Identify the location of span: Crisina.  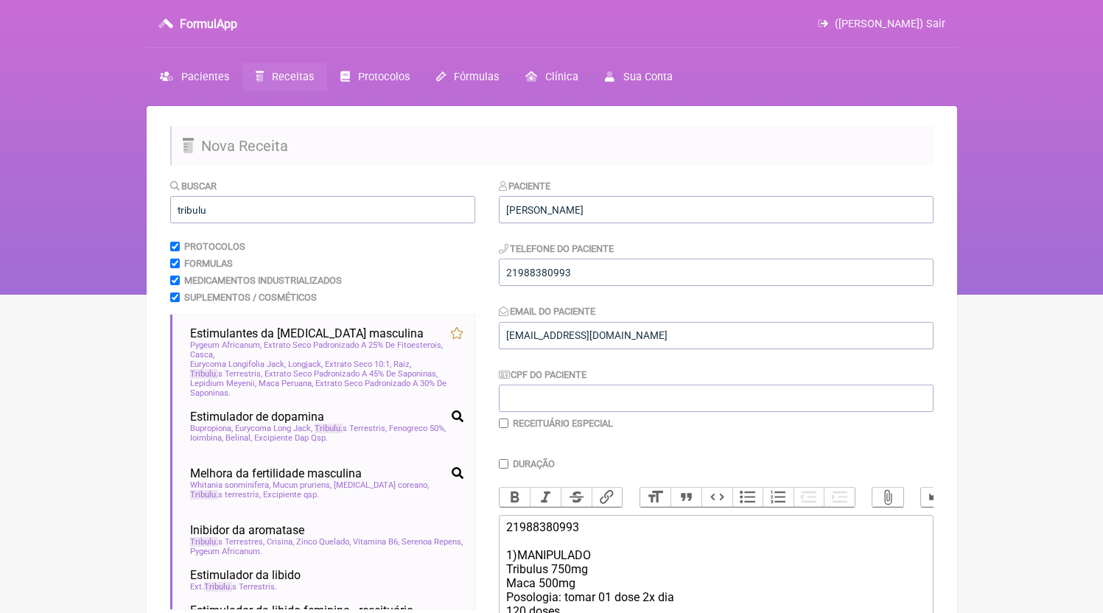
(280, 542).